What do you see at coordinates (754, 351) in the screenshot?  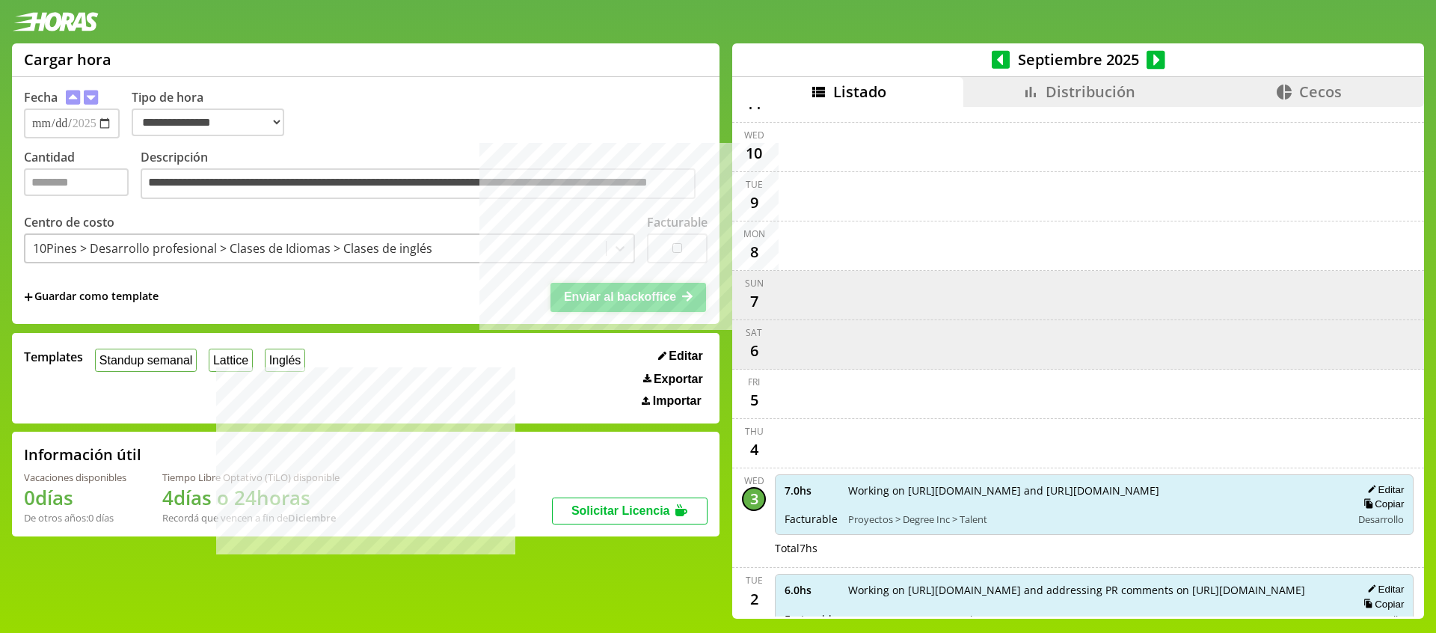 I see `div: 6` at bounding box center [754, 351].